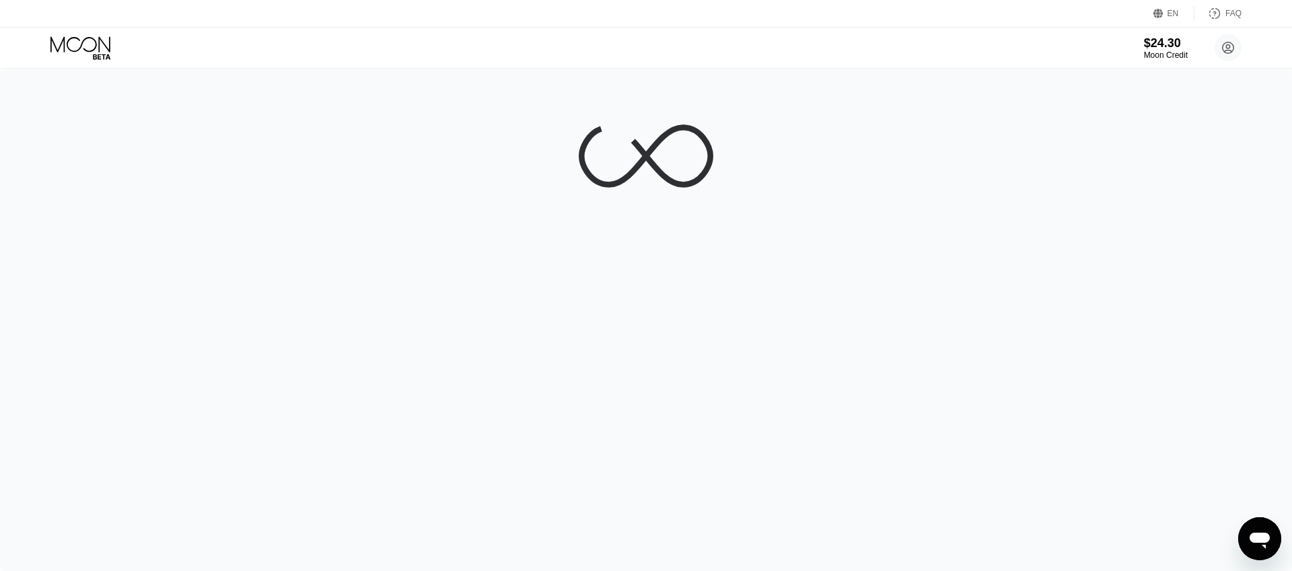 The height and width of the screenshot is (571, 1292). Describe the element at coordinates (1165, 55) in the screenshot. I see `div: Moon Credit` at that location.